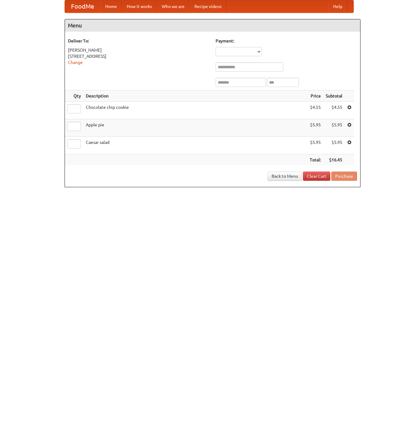 Image resolution: width=418 pixels, height=435 pixels. What do you see at coordinates (315, 96) in the screenshot?
I see `th: Price` at bounding box center [315, 96].